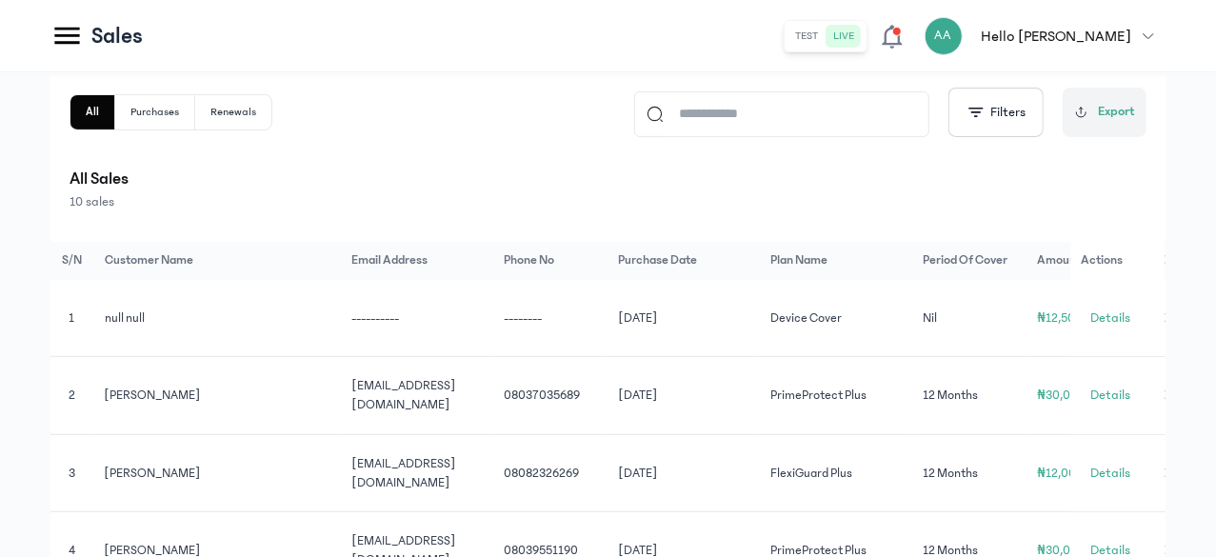  Describe the element at coordinates (608, 179) in the screenshot. I see `p: All Sales` at that location.